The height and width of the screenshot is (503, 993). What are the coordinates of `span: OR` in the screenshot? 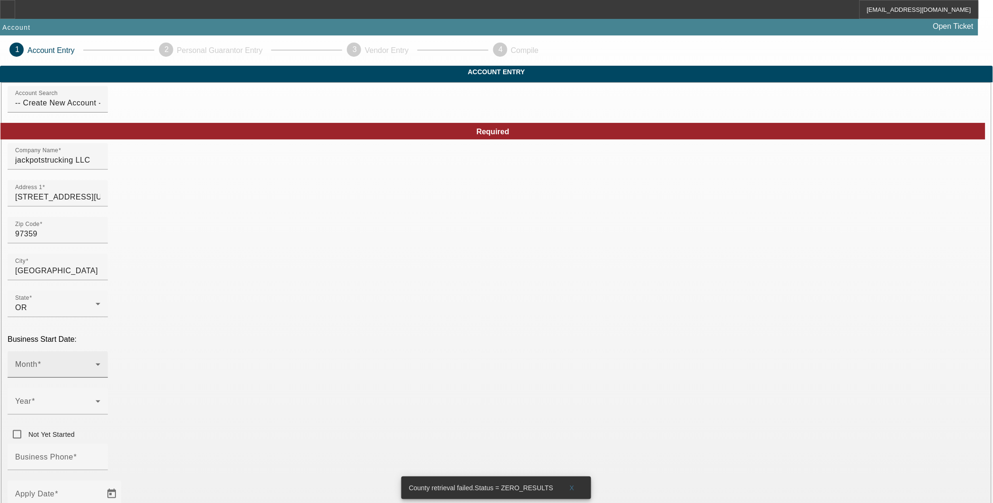 It's located at (21, 308).